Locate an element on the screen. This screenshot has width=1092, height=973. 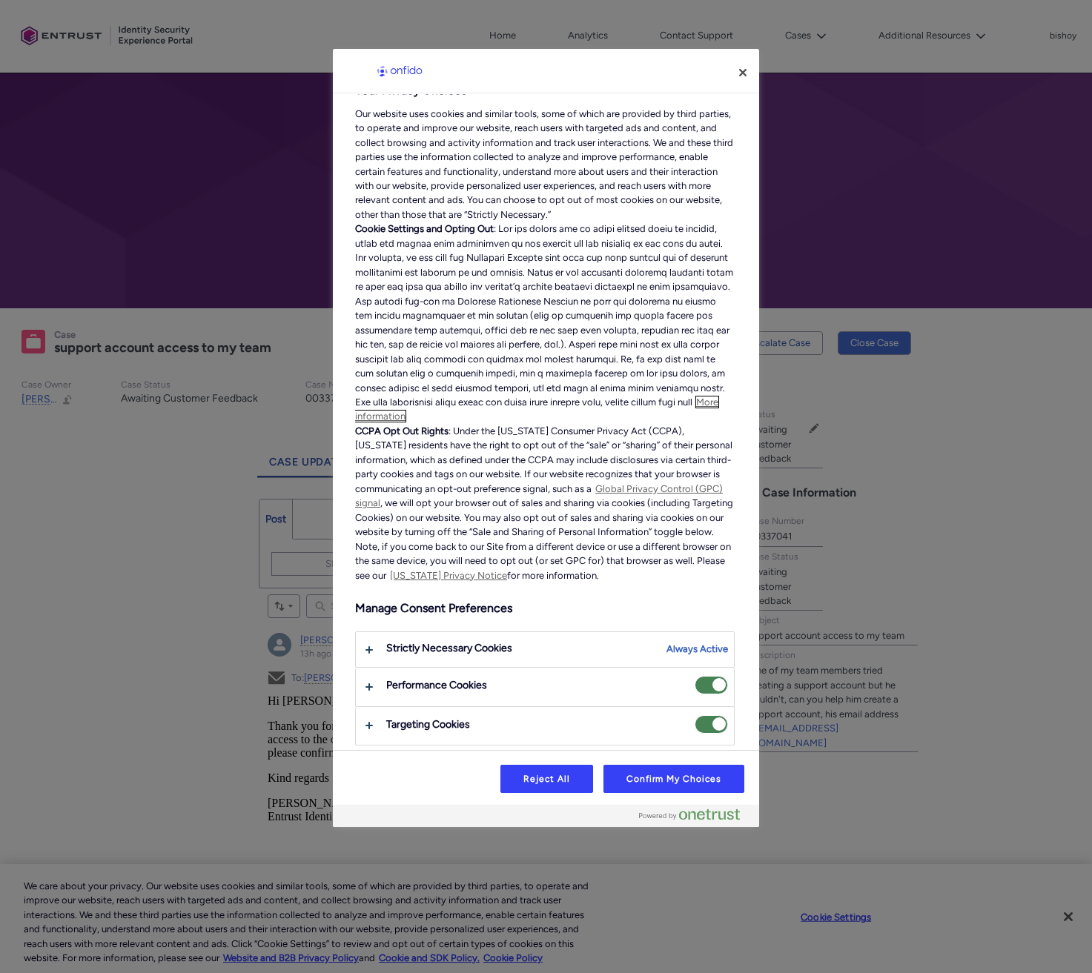
a: Powered by OneTrust Opens in a new Tab is located at coordinates (695, 818).